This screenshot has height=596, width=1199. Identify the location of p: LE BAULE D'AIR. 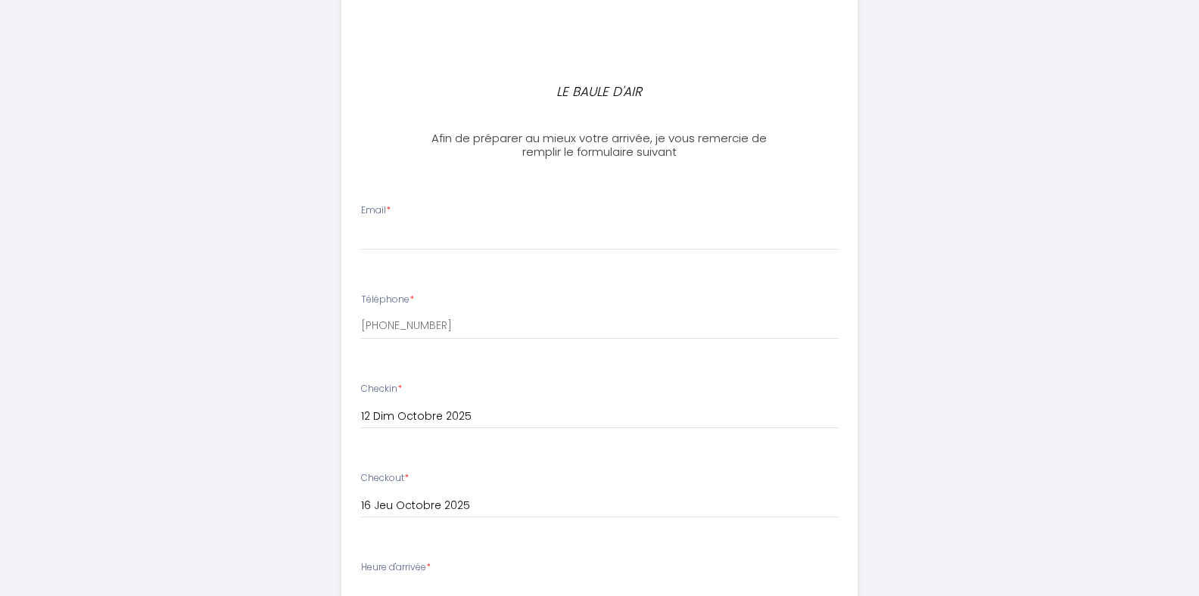
(599, 92).